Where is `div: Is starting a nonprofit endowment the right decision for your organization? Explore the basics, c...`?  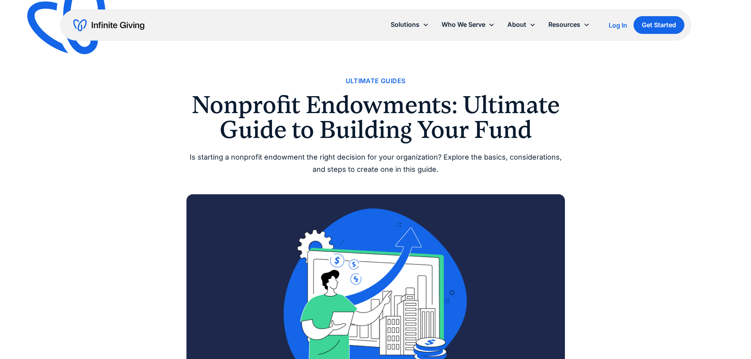 div: Is starting a nonprofit endowment the right decision for your organization? Explore the basics, c... is located at coordinates (376, 163).